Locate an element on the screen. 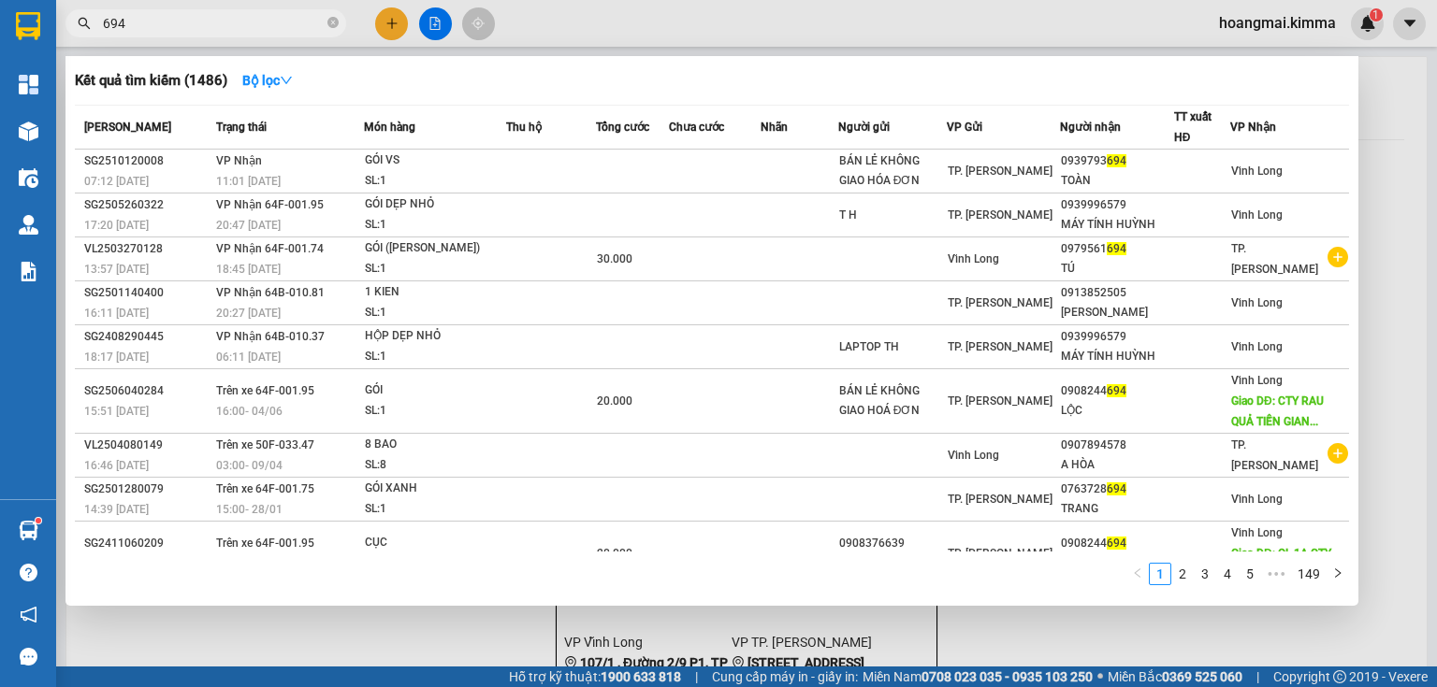  span: right is located at coordinates (1337, 573).